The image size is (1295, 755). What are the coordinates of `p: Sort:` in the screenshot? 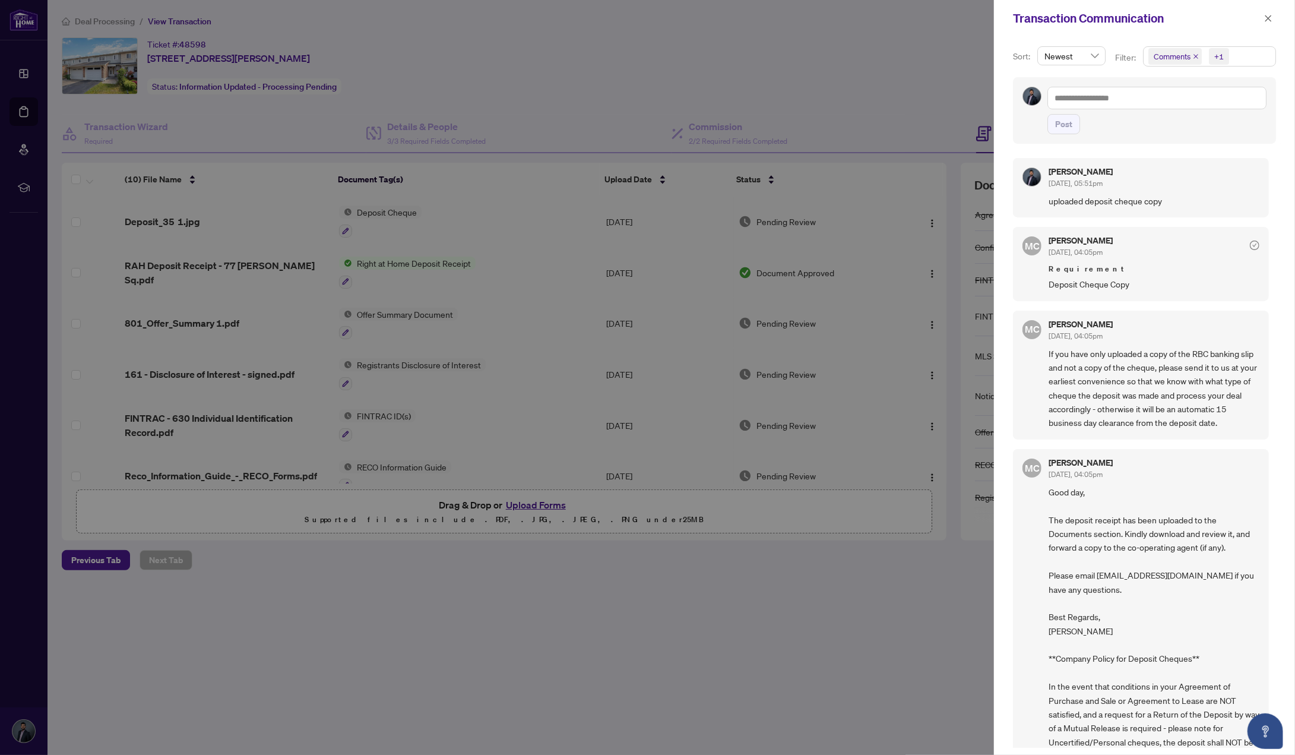 It's located at (1023, 56).